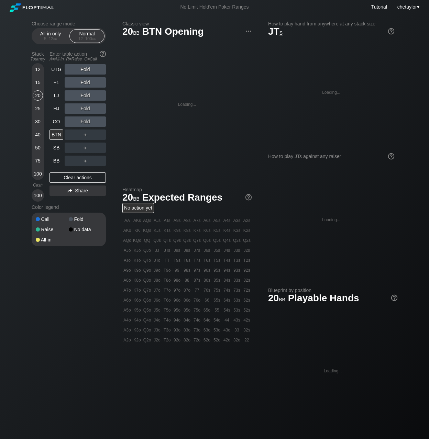 This screenshot has width=429, height=439. Describe the element at coordinates (157, 251) in the screenshot. I see `div: JJ` at that location.